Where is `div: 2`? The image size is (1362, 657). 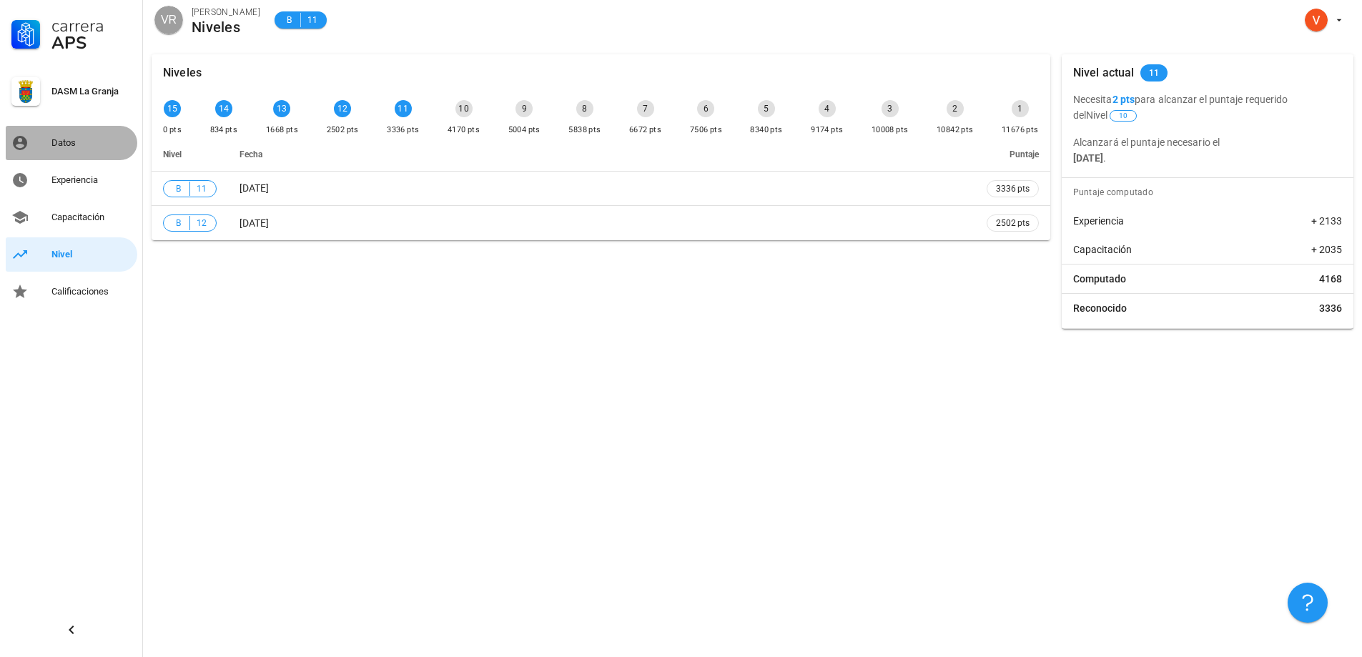 div: 2 is located at coordinates (955, 109).